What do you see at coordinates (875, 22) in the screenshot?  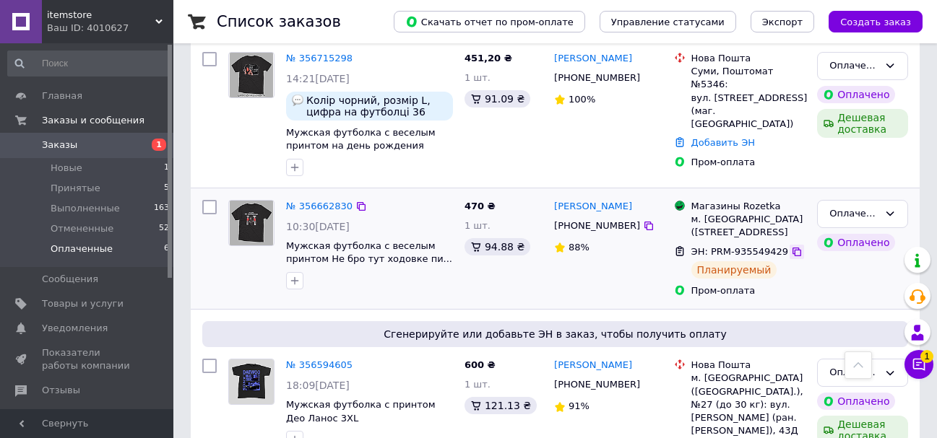 I see `span: Создать заказ` at bounding box center [875, 22].